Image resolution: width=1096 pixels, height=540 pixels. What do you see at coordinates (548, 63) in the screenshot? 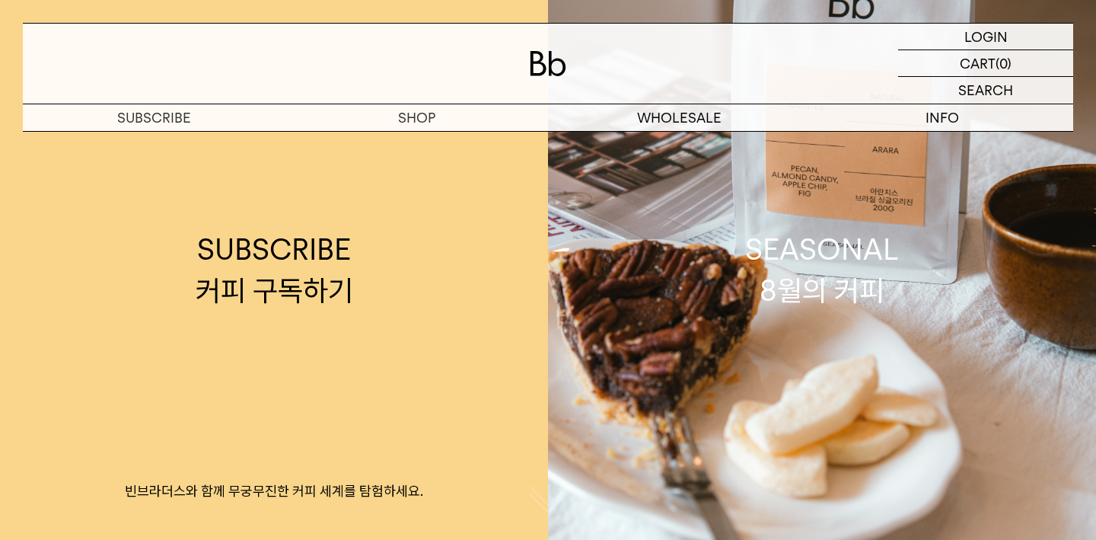
I see `img: 로고` at bounding box center [548, 63].